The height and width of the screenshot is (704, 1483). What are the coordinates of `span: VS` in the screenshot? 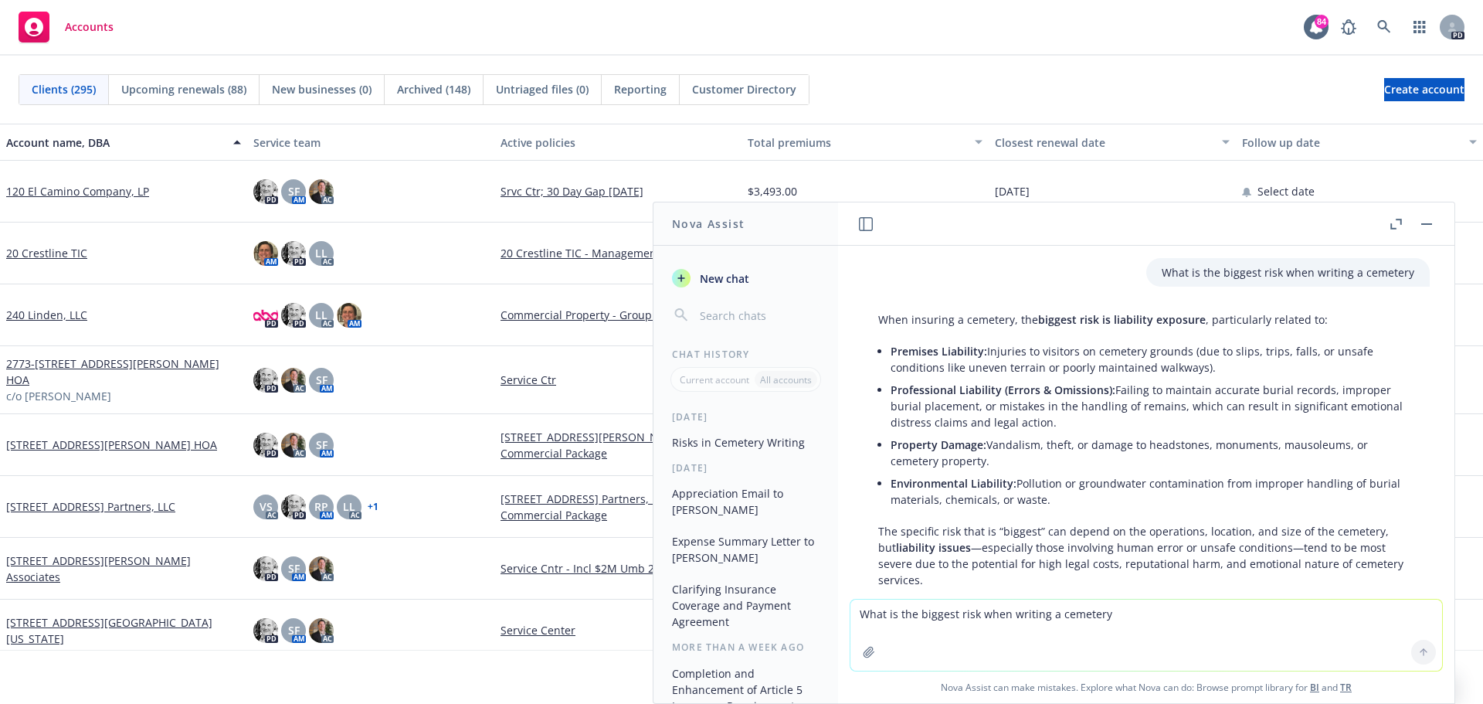 It's located at (266, 506).